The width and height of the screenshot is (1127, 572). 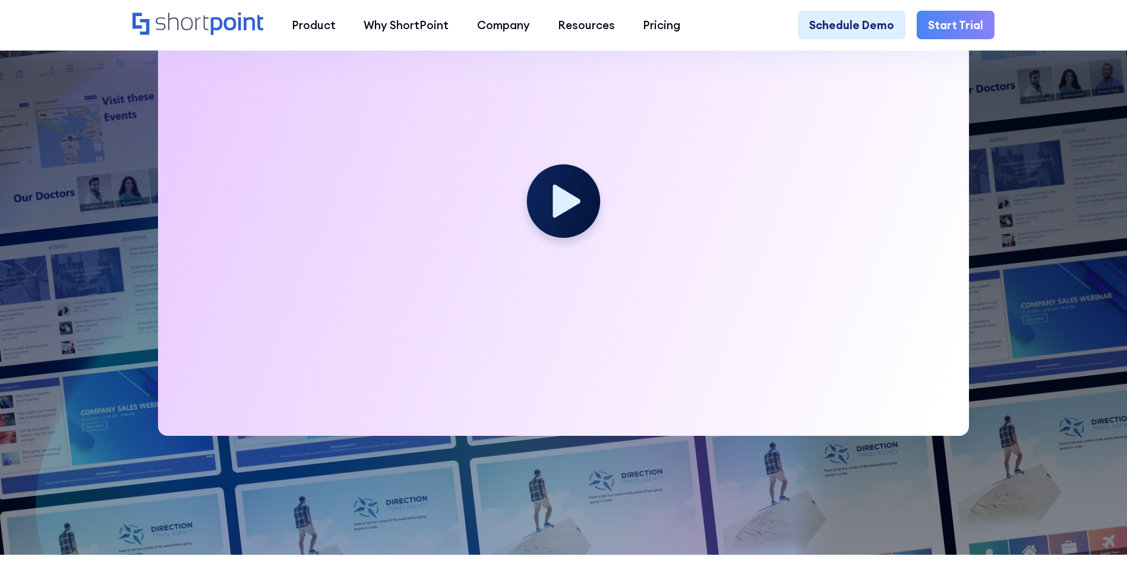 What do you see at coordinates (503, 24) in the screenshot?
I see `a: Company` at bounding box center [503, 24].